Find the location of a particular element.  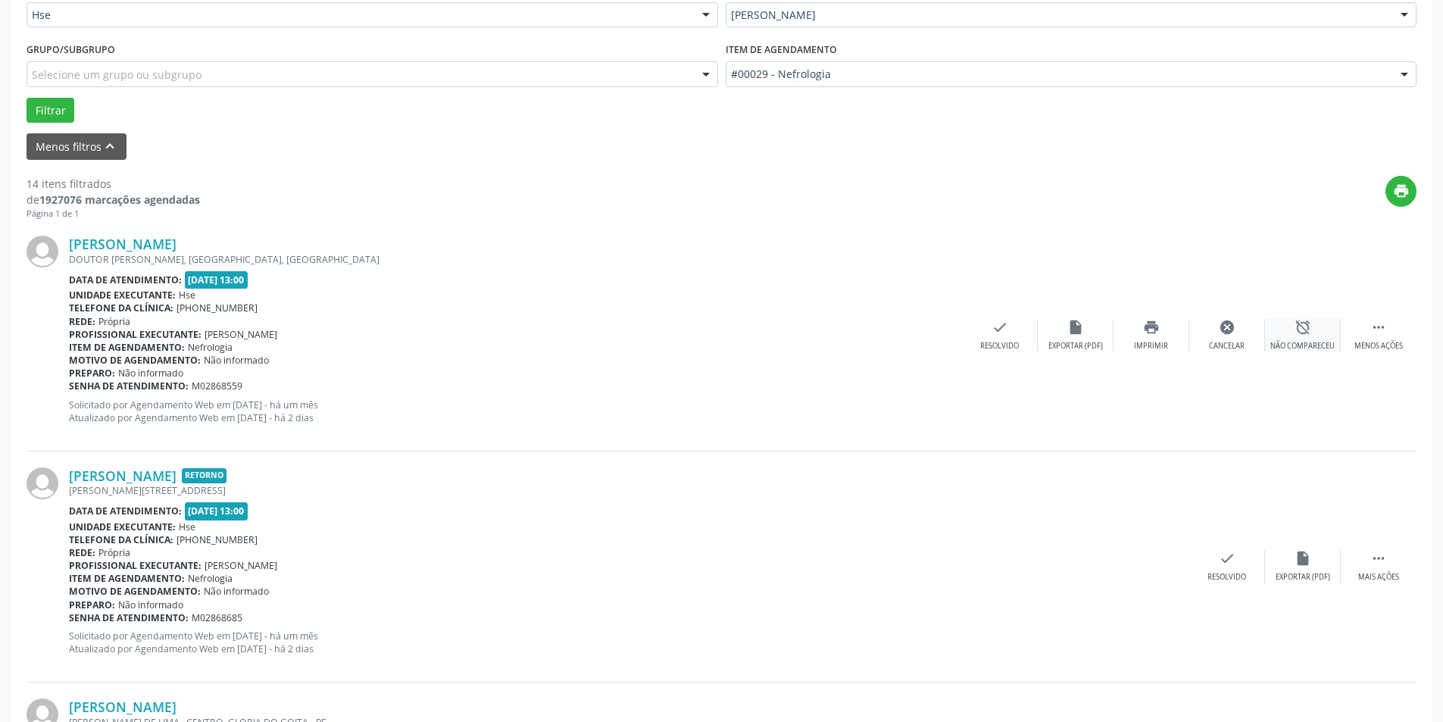

button: print is located at coordinates (1400, 191).